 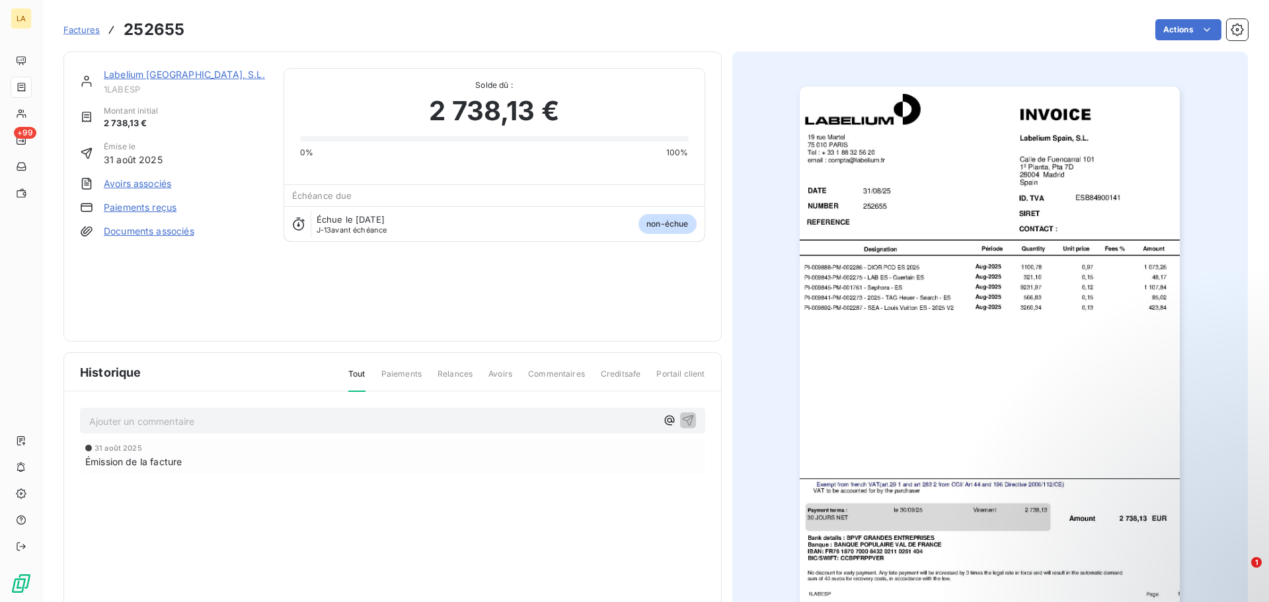 I want to click on span: J-13, so click(x=324, y=230).